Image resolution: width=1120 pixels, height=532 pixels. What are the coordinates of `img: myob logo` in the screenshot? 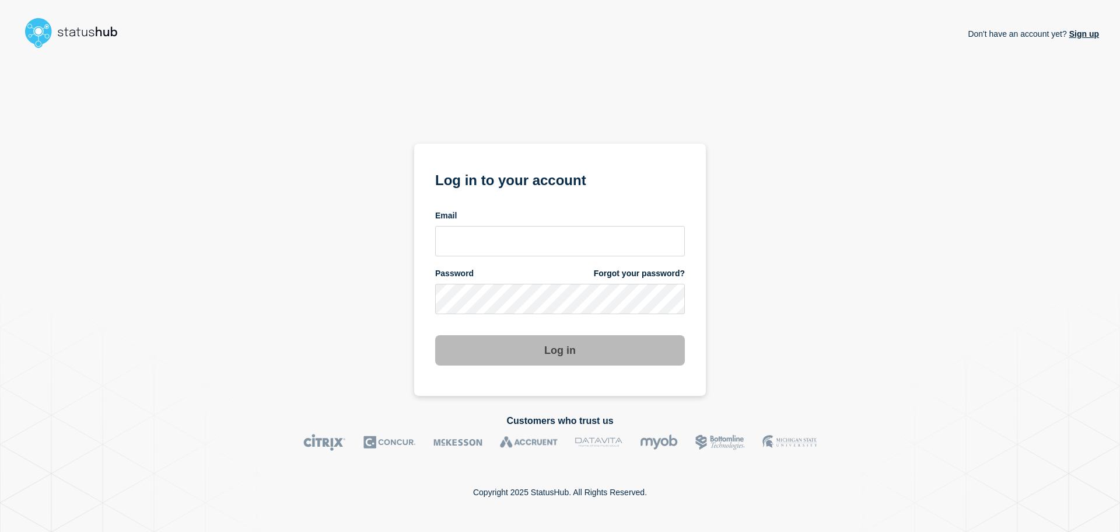 It's located at (659, 442).